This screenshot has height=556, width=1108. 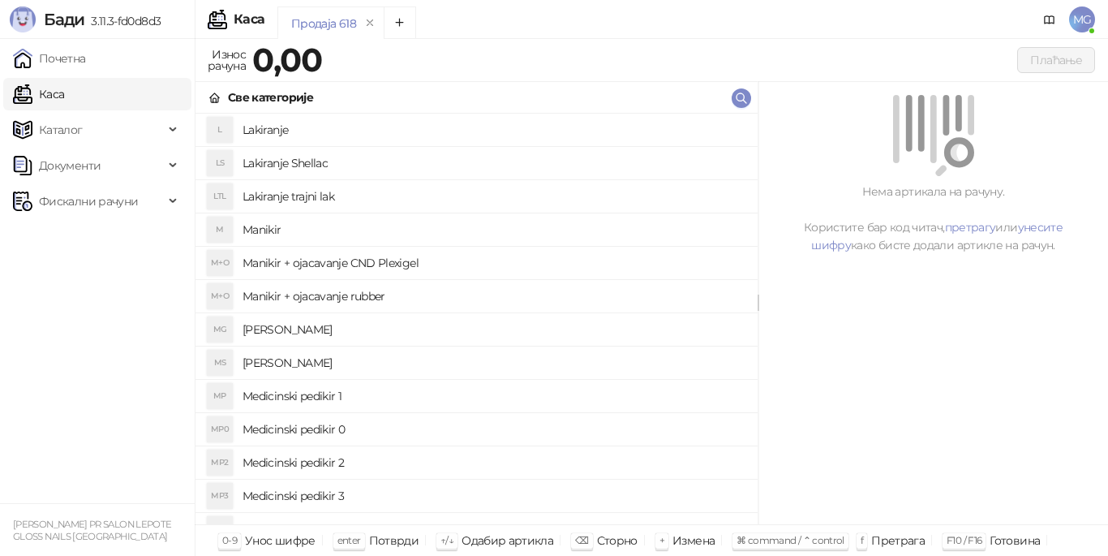 I want to click on div: MS, so click(x=220, y=362).